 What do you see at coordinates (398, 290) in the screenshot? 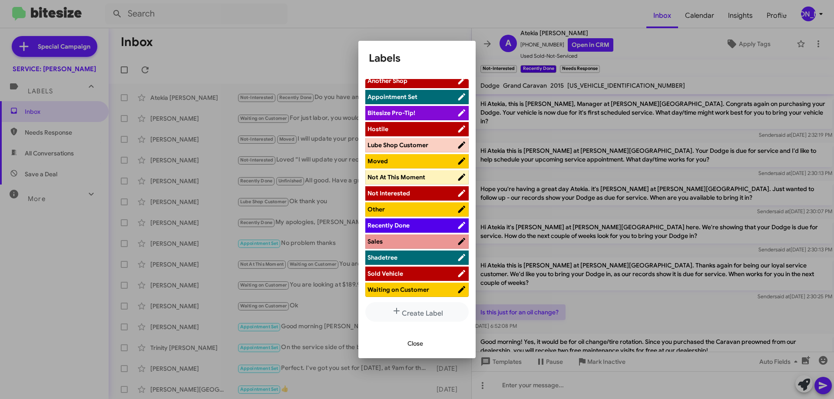
I see `span: Waiting on Customer` at bounding box center [398, 290].